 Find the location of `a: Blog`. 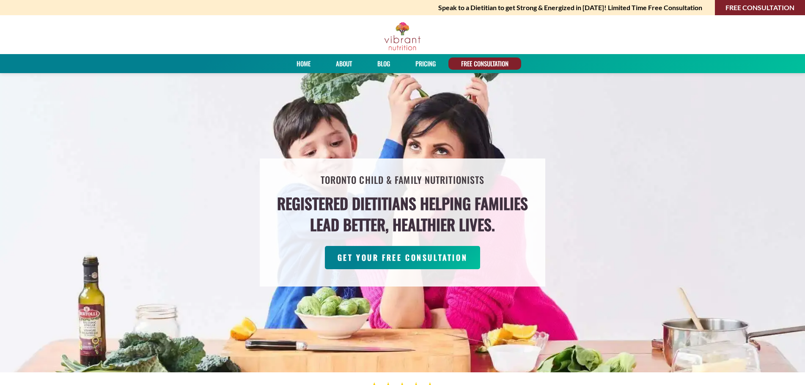

a: Blog is located at coordinates (384, 63).